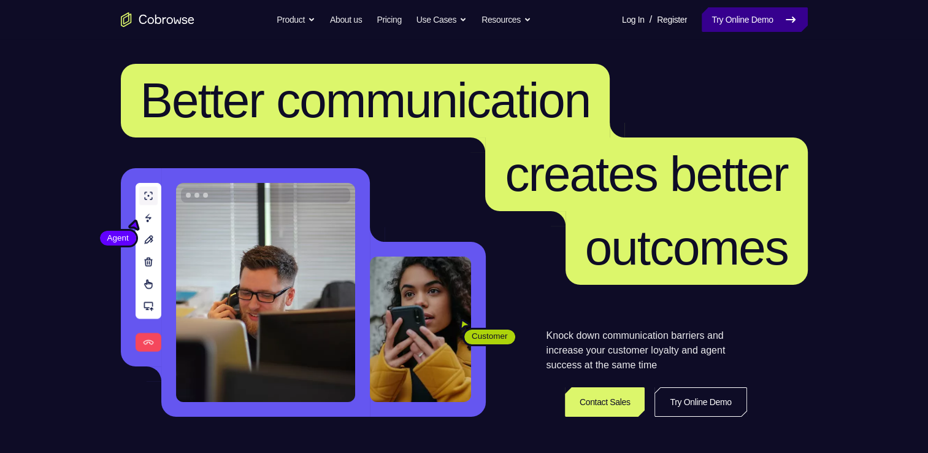 The height and width of the screenshot is (453, 928). I want to click on a: Contact Sales, so click(605, 402).